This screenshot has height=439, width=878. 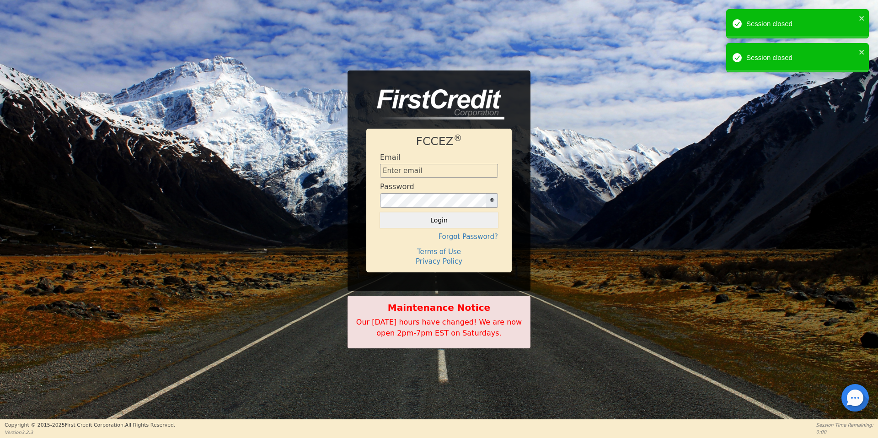 I want to click on p: Session Time Remaining:, so click(x=845, y=424).